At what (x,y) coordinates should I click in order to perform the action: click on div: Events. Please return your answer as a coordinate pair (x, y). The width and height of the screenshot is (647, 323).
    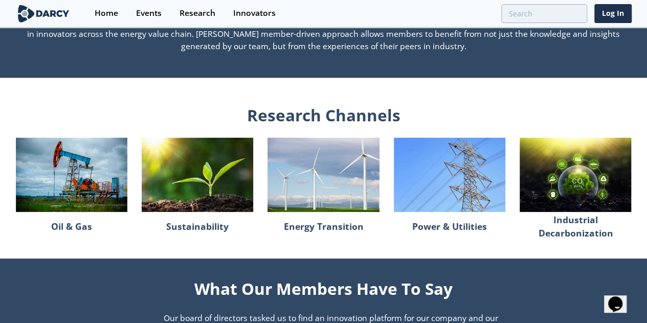
    Looking at the image, I should click on (149, 13).